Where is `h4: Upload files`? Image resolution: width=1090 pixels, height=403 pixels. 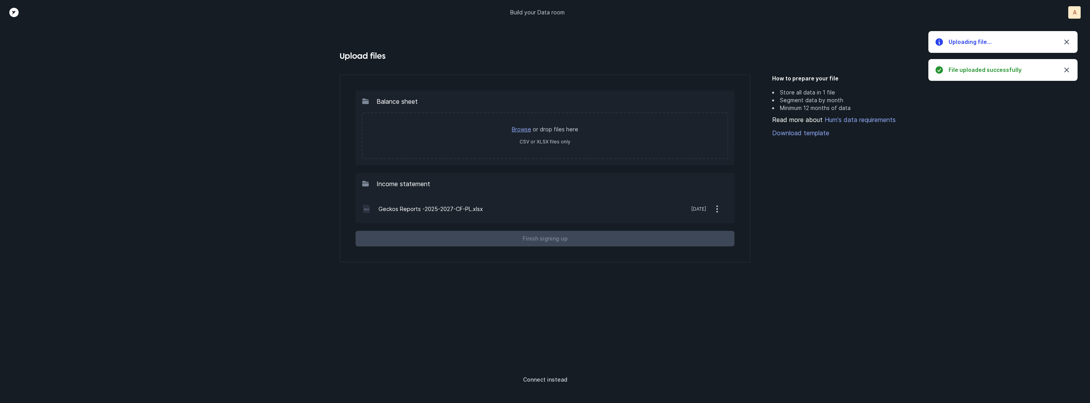 h4: Upload files is located at coordinates (545, 56).